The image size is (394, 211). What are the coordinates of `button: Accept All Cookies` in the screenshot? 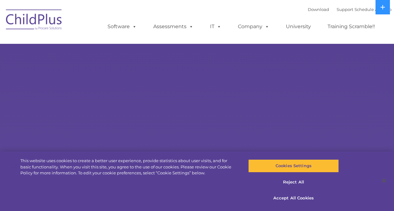 It's located at (293, 198).